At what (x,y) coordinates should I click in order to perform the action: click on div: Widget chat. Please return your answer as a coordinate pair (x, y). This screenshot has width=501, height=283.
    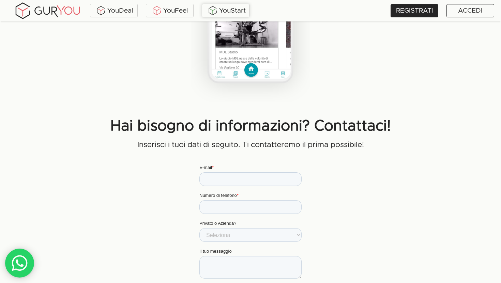
    Looking at the image, I should click on (439, 244).